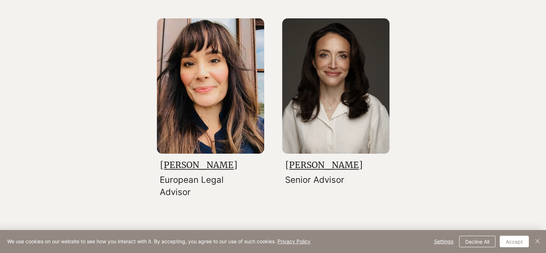  What do you see at coordinates (210, 86) in the screenshot?
I see `img: Kristin Talbo_edited.jpg` at bounding box center [210, 86].